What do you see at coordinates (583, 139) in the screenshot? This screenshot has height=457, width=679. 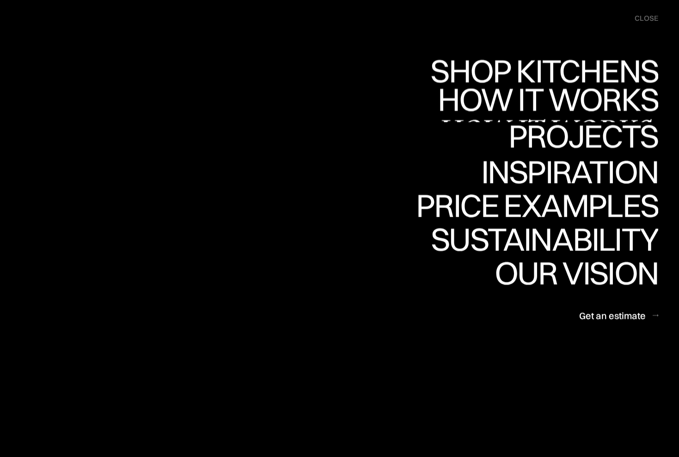 I see `a: ProjectsProjects` at bounding box center [583, 139].